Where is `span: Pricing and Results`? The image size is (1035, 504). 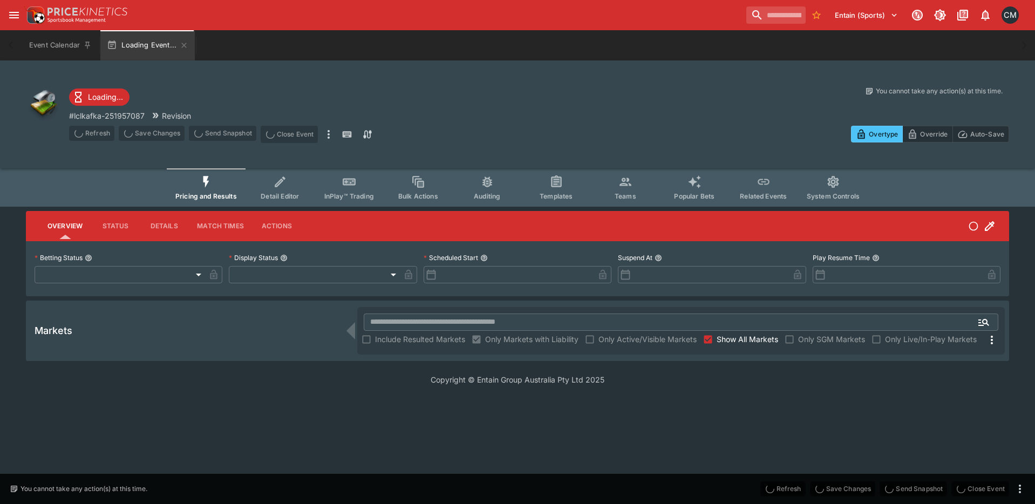
span: Pricing and Results is located at coordinates (206, 196).